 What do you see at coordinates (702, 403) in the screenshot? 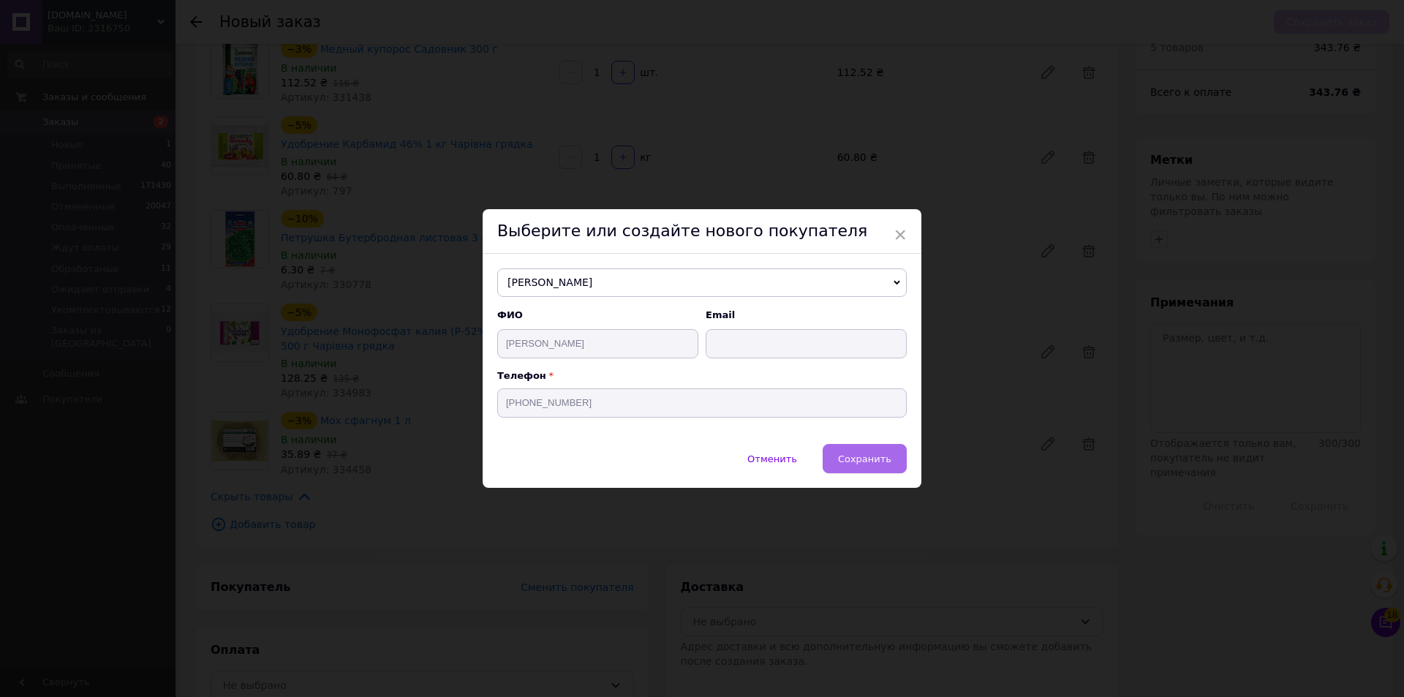
I see `input: +38 096 0000000` at bounding box center [702, 403].